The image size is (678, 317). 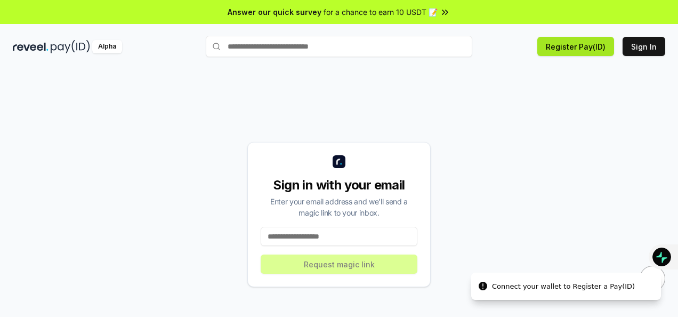 I want to click on span: Answer our quick survey, so click(x=274, y=12).